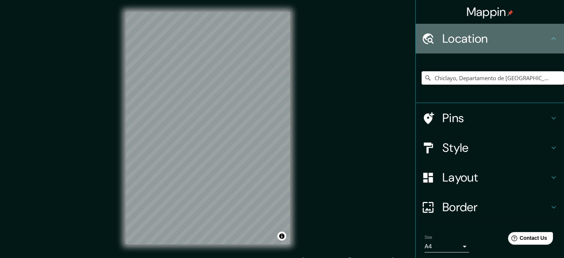 The image size is (564, 258). I want to click on div: Location, so click(490, 39).